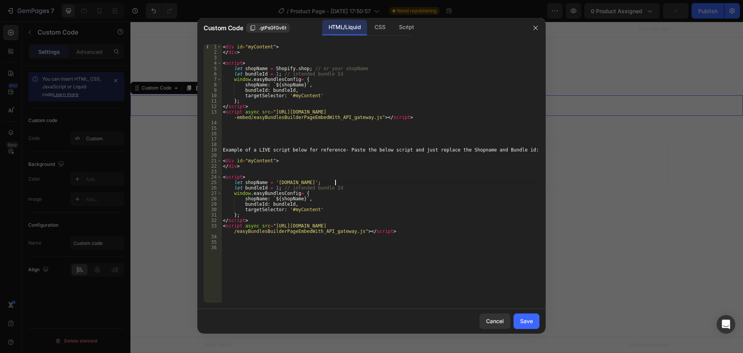 Image resolution: width=743 pixels, height=353 pixels. What do you see at coordinates (306, 122) in the screenshot?
I see `span: Add section` at bounding box center [306, 122].